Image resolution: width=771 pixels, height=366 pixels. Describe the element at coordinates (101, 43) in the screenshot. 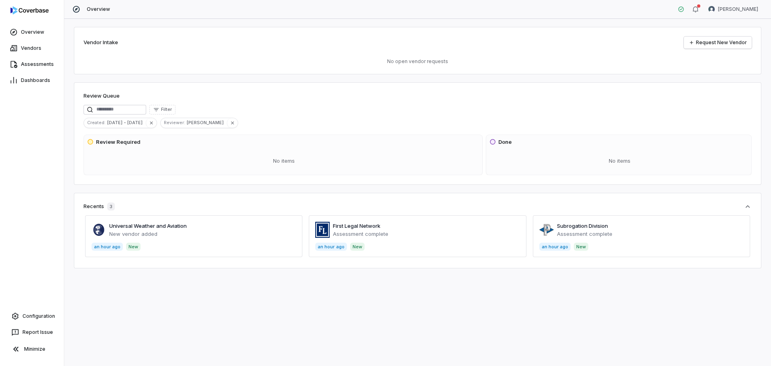

I see `h2: Vendor Intake` at that location.